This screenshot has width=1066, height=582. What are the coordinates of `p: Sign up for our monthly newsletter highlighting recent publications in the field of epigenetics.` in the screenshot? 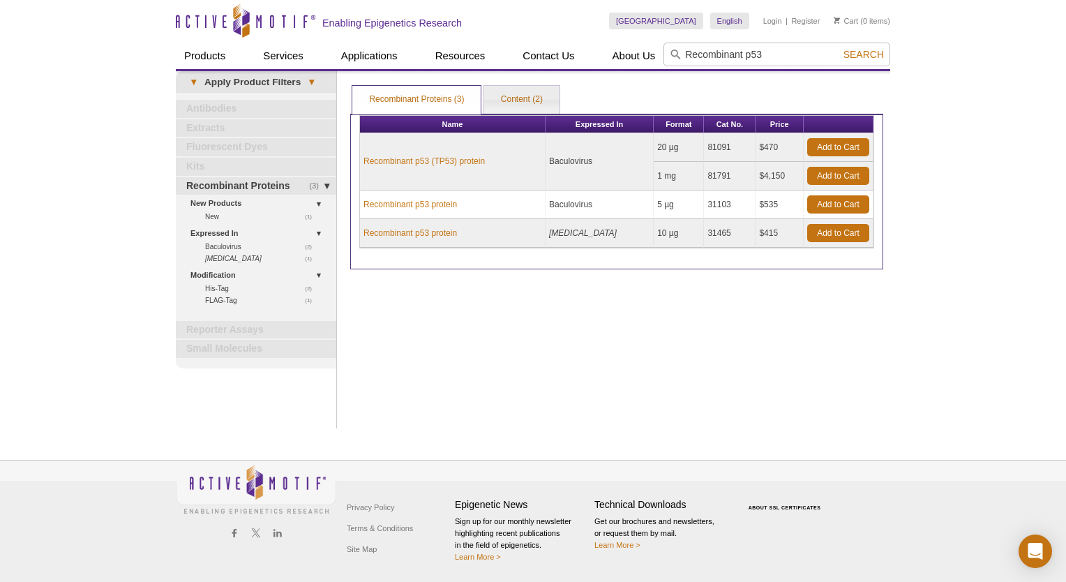 It's located at (521, 539).